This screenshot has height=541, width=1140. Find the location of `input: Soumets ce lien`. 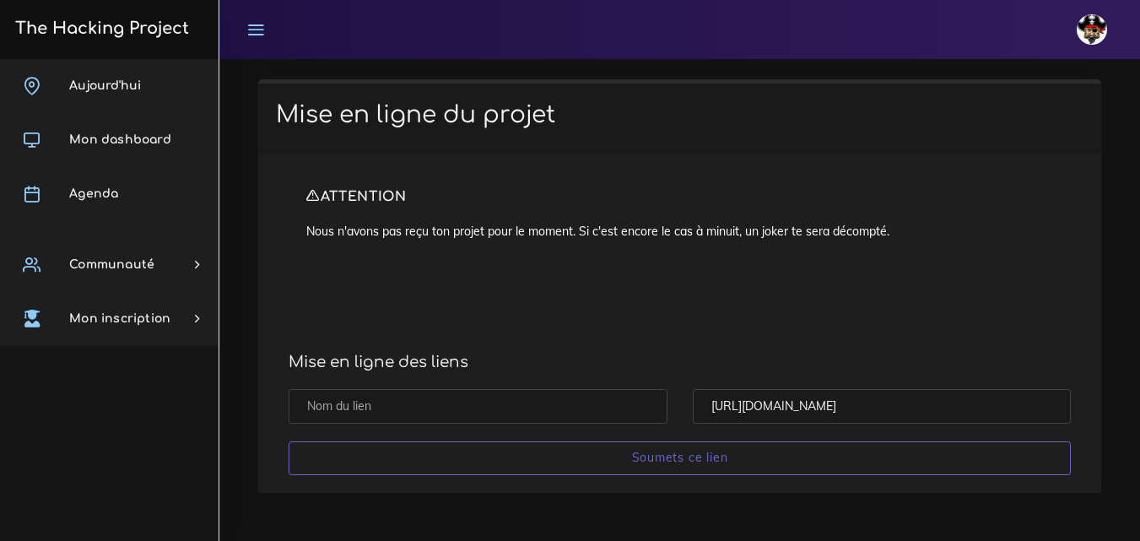

input: Soumets ce lien is located at coordinates (679, 458).